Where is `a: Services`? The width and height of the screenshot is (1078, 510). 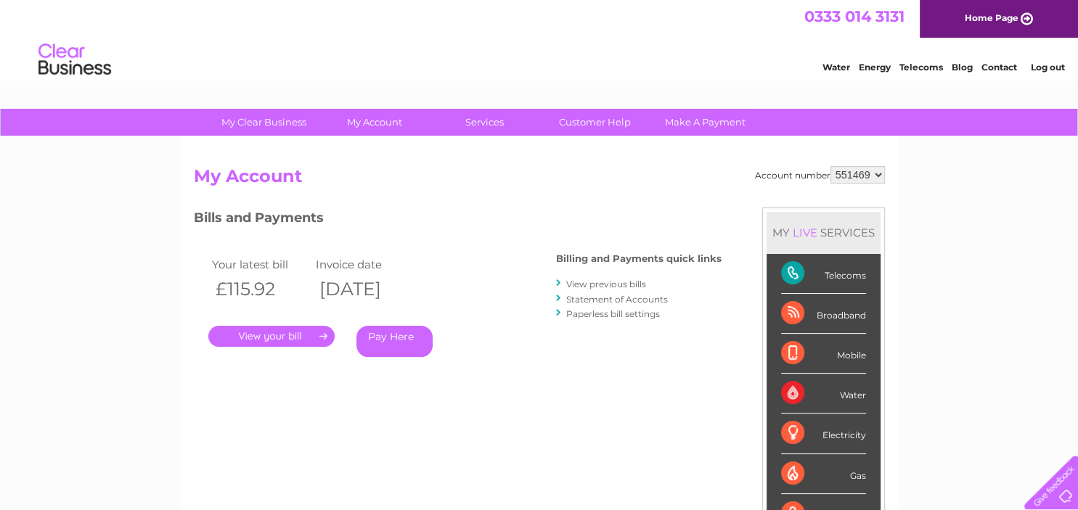 a: Services is located at coordinates (484, 122).